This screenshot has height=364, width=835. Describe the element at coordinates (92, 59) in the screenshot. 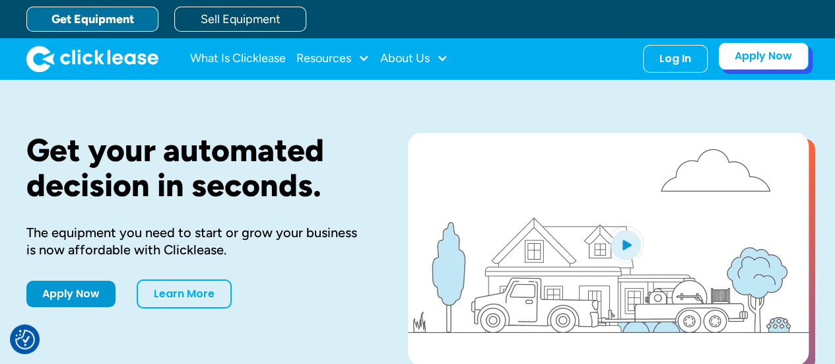

I see `img: Clicklease logo` at that location.